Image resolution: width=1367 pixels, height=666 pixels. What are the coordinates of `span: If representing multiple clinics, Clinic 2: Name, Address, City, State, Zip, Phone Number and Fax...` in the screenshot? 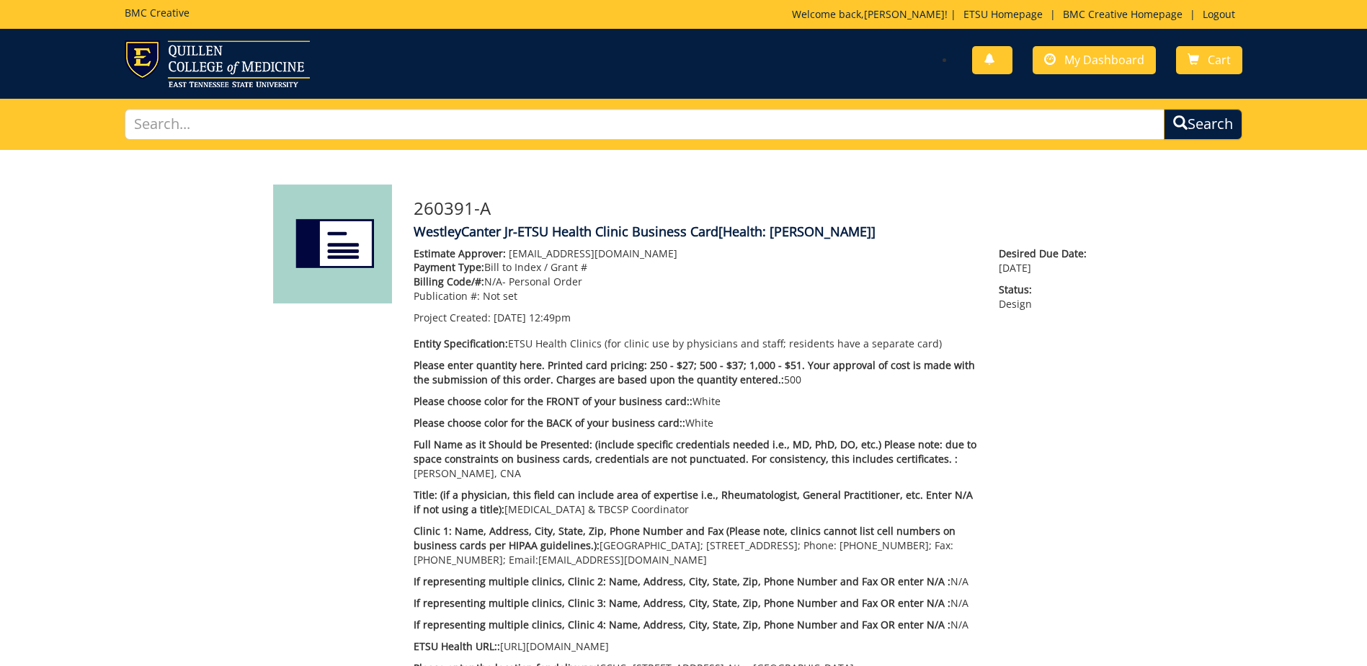 It's located at (682, 581).